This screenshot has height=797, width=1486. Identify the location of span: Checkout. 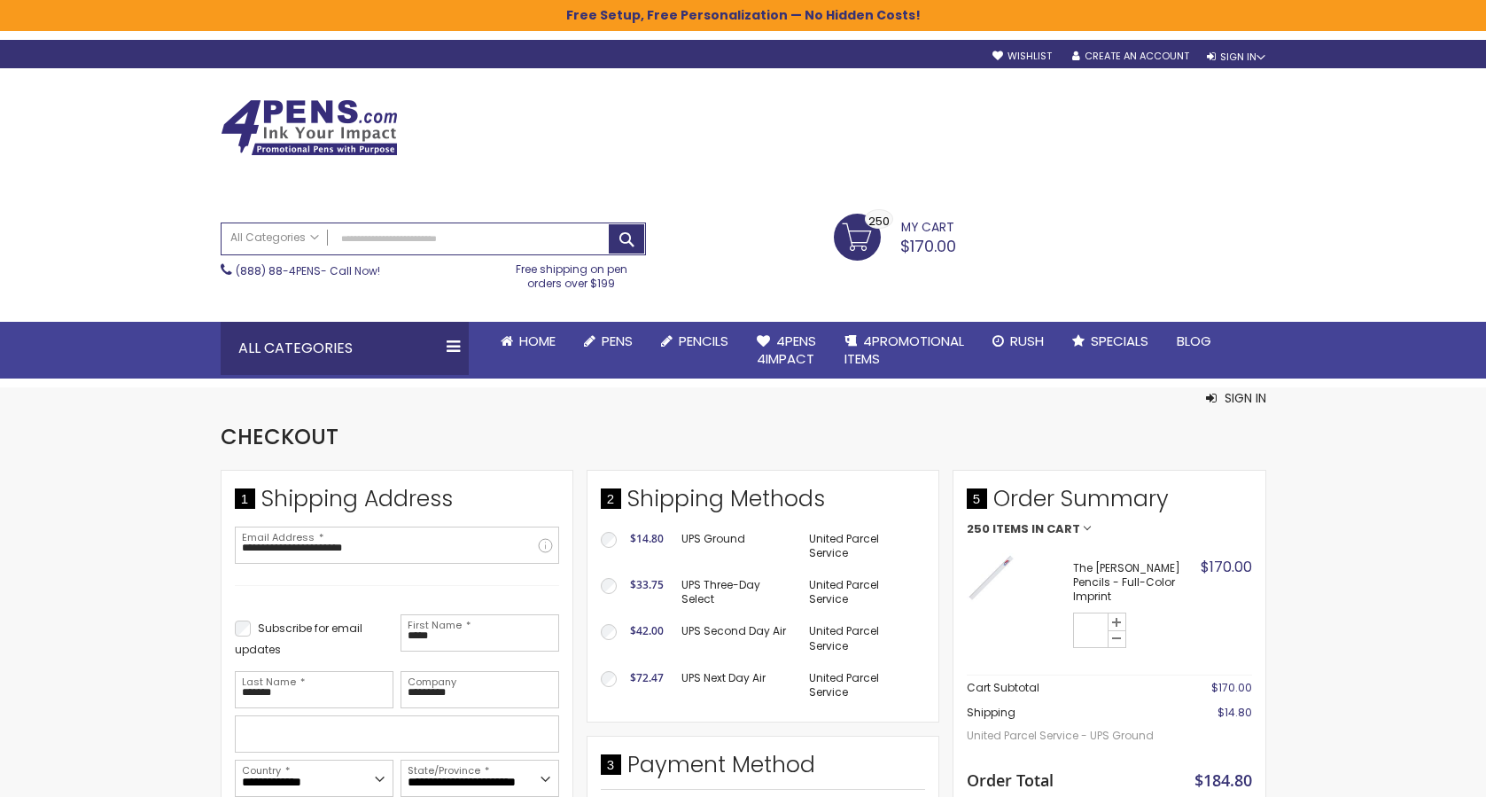
(279, 436).